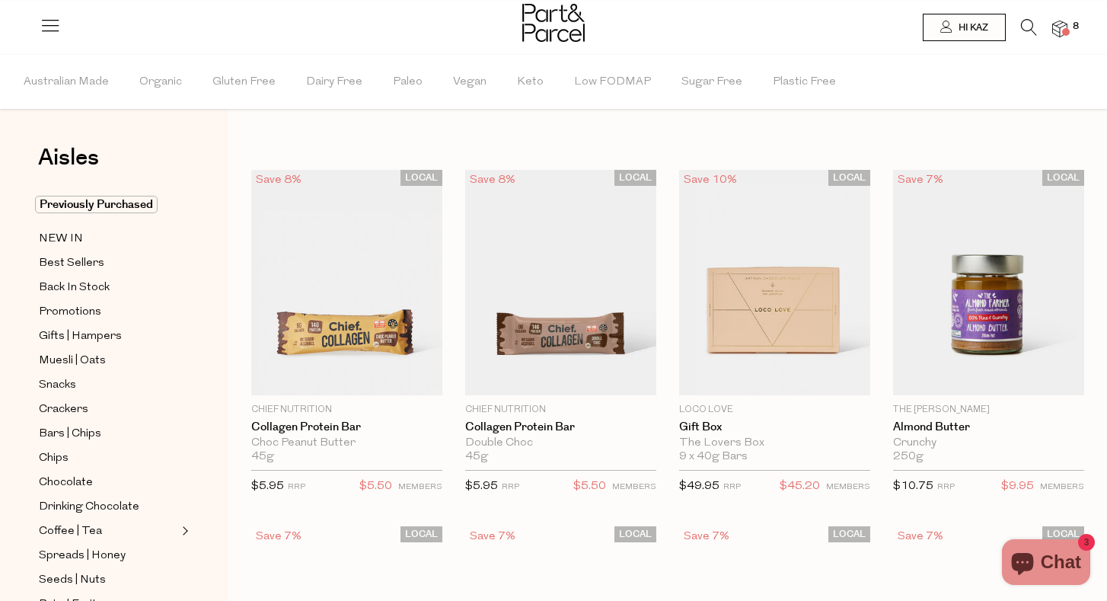 This screenshot has width=1107, height=601. Describe the element at coordinates (108, 238) in the screenshot. I see `a: NEW IN` at that location.